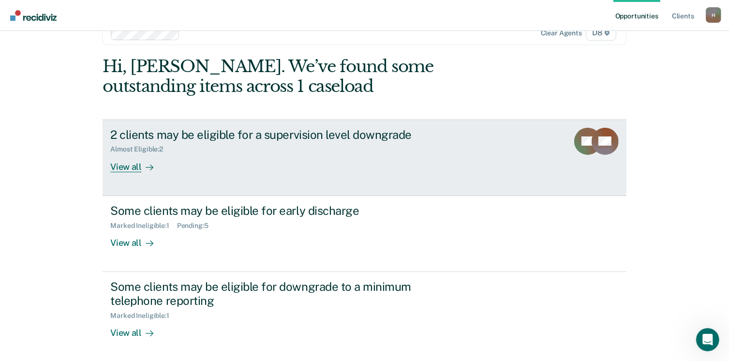 The image size is (729, 361). I want to click on div: Some clients may be eligible for downgrade to a minimum telephone reporting, so click(280, 294).